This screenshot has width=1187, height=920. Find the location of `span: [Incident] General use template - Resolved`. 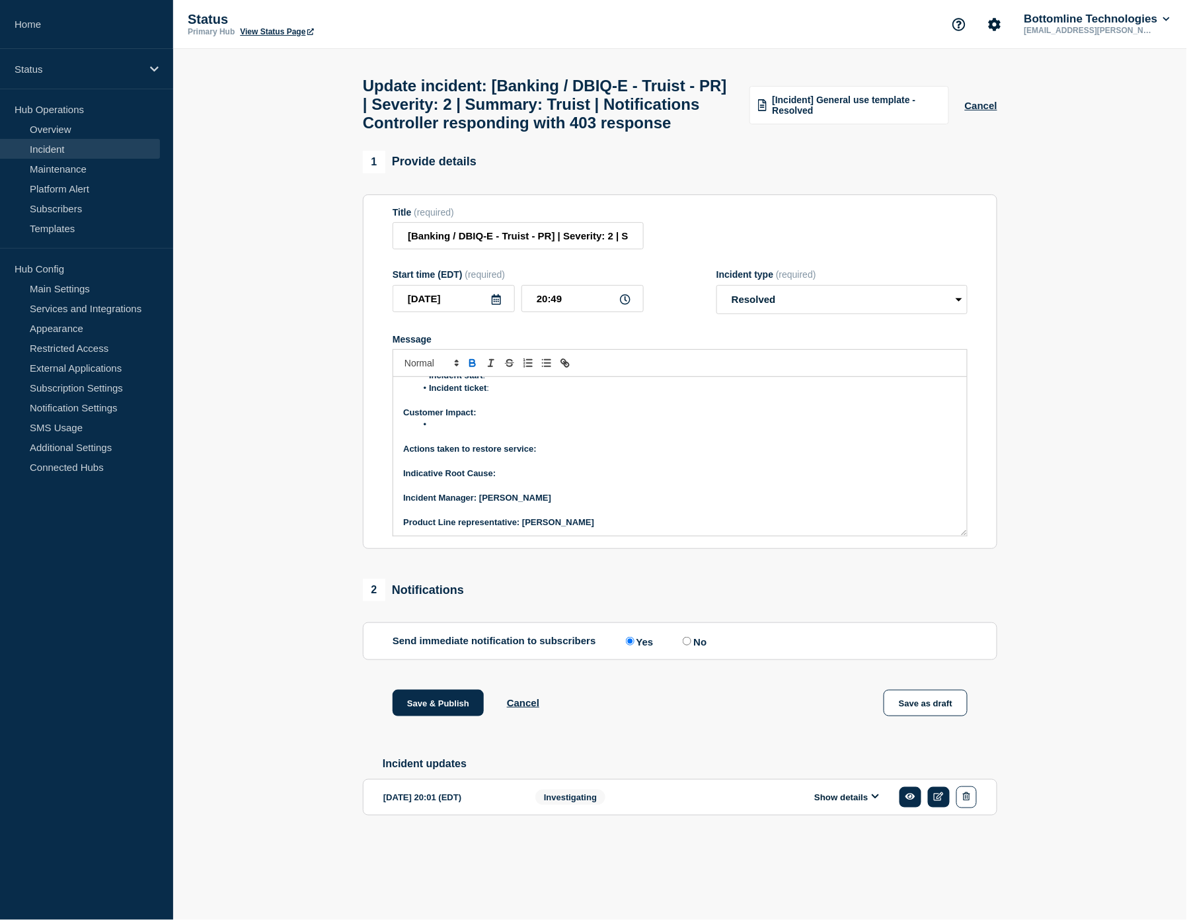

span: [Incident] General use template - Resolved is located at coordinates (856, 105).